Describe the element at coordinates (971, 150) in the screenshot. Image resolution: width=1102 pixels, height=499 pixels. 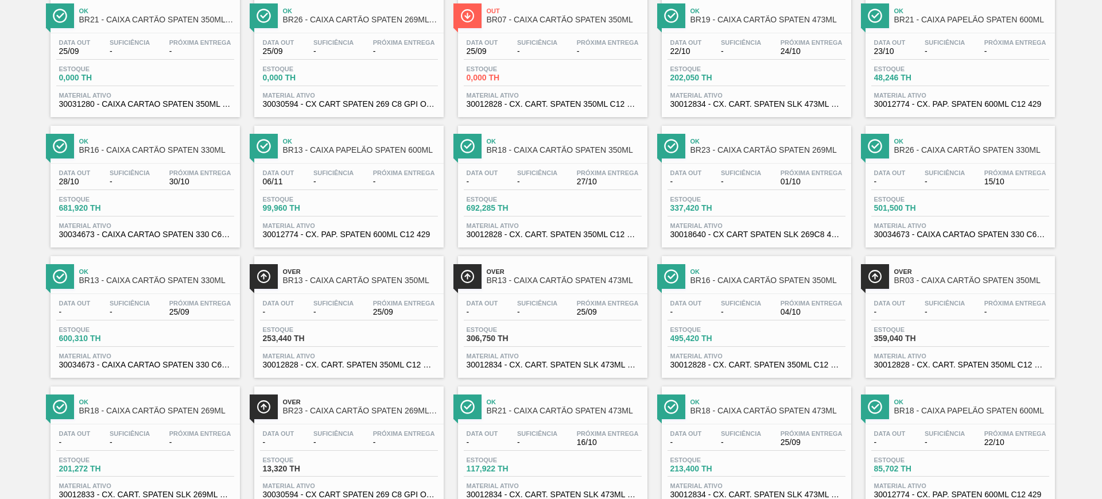
I see `span: BR26 - CAIXA CARTÃO SPATEN 330ML` at that location.